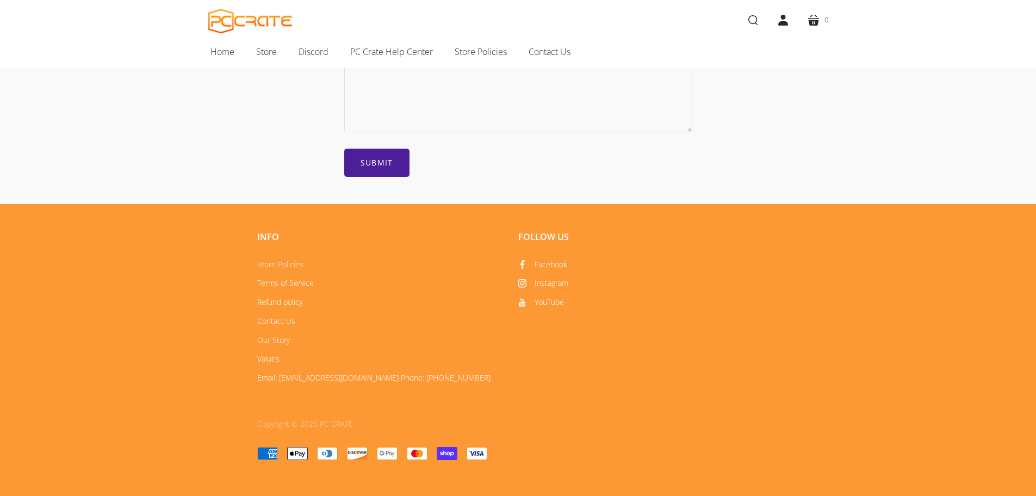 This screenshot has height=496, width=1036. I want to click on p: Copyright © 2025 PC CRATE., so click(377, 424).